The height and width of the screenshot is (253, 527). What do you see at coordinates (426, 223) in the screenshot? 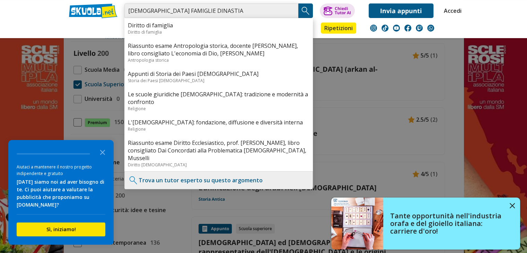
I see `a: Tante opportunità nell'industria orafa e del gioiello italiana: carriere d'oro!` at bounding box center [426, 223].